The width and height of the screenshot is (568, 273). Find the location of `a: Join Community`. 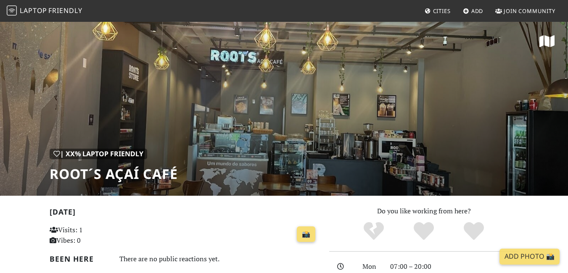

a: Join Community is located at coordinates (525, 11).